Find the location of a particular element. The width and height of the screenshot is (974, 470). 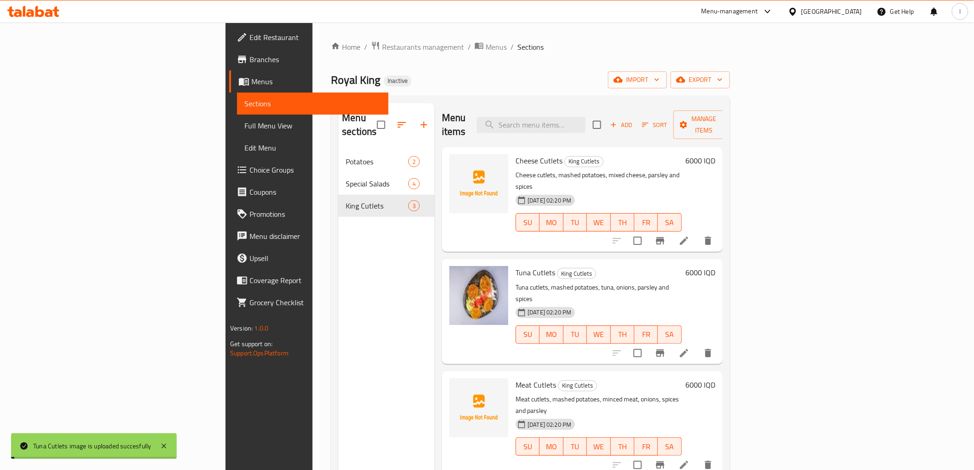

span: 1.0.0 is located at coordinates (261, 328).